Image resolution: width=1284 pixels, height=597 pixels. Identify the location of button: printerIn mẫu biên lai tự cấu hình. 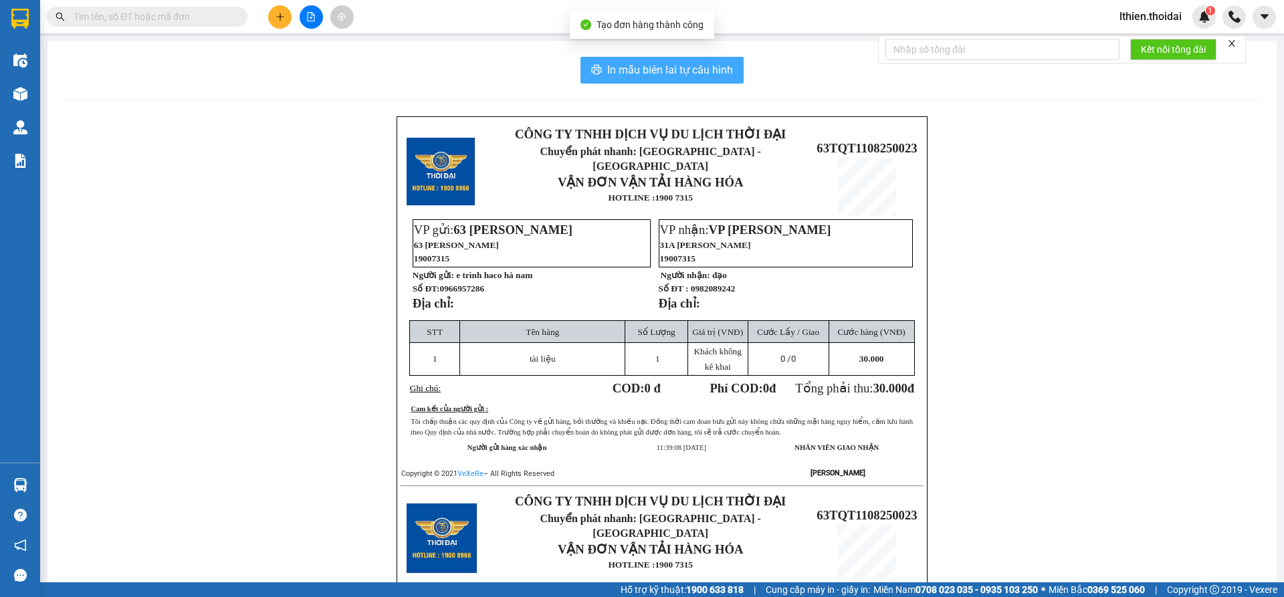
(662, 70).